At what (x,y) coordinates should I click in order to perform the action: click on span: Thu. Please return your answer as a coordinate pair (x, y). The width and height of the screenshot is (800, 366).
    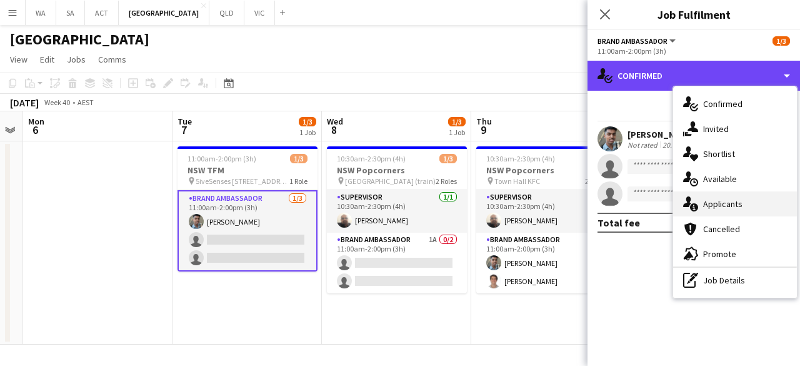
    Looking at the image, I should click on (484, 121).